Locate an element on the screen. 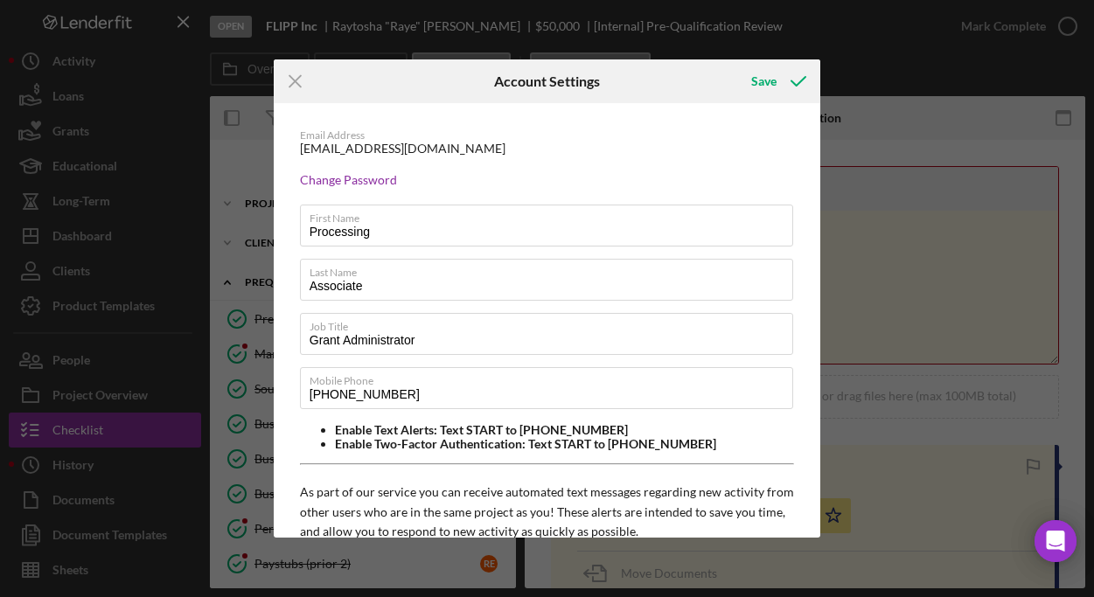 The image size is (1094, 597). div: Save is located at coordinates (763, 81).